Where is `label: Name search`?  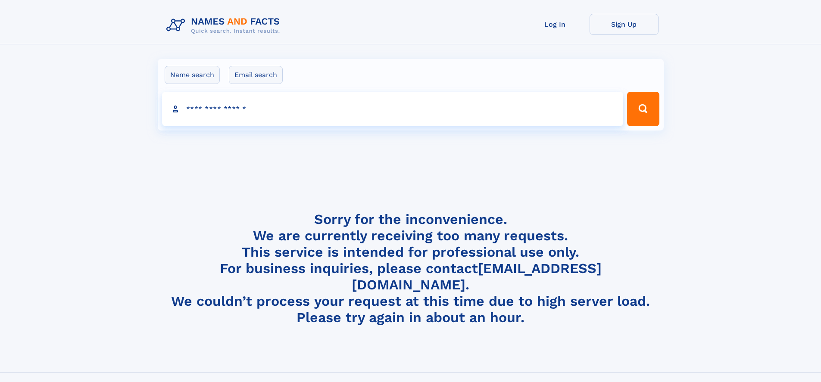 label: Name search is located at coordinates (192, 75).